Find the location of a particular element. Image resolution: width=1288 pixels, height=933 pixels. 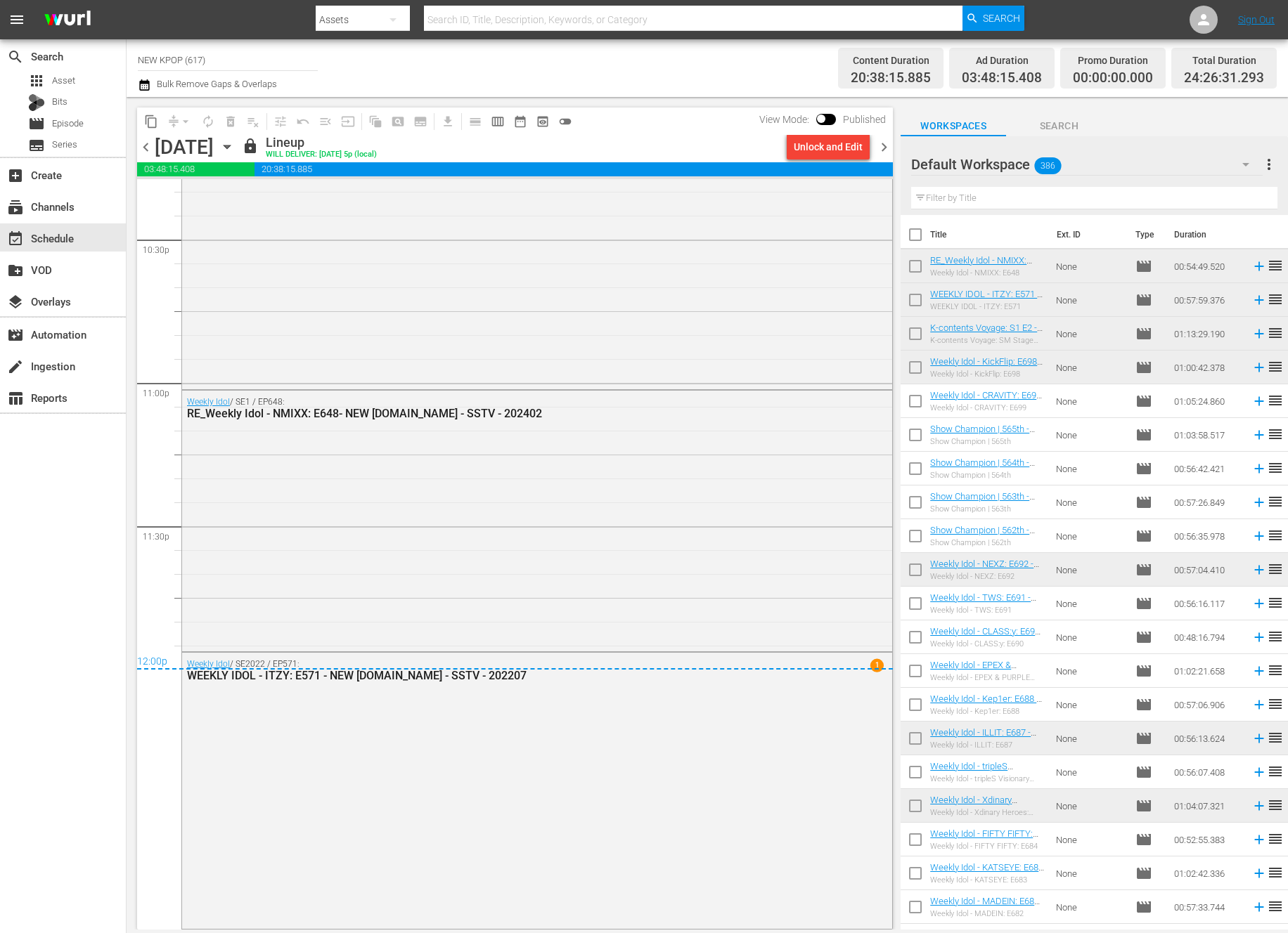

span: Loop Content is located at coordinates (208, 121).